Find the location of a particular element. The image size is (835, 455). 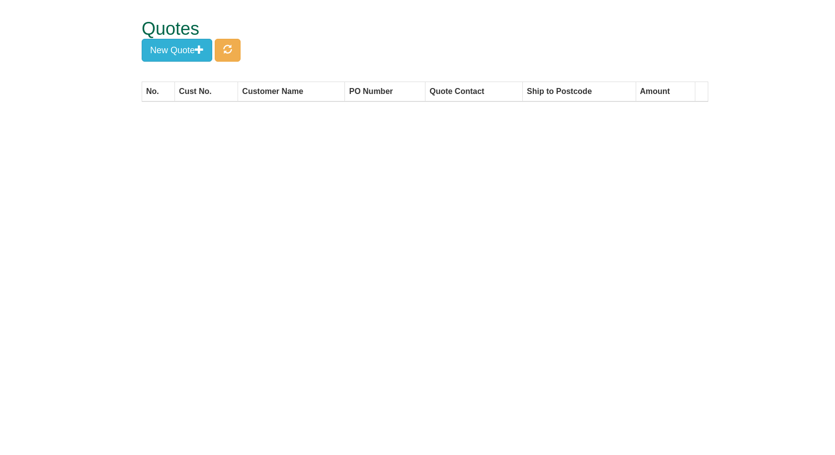

th: Ship to Postcode is located at coordinates (579, 91).